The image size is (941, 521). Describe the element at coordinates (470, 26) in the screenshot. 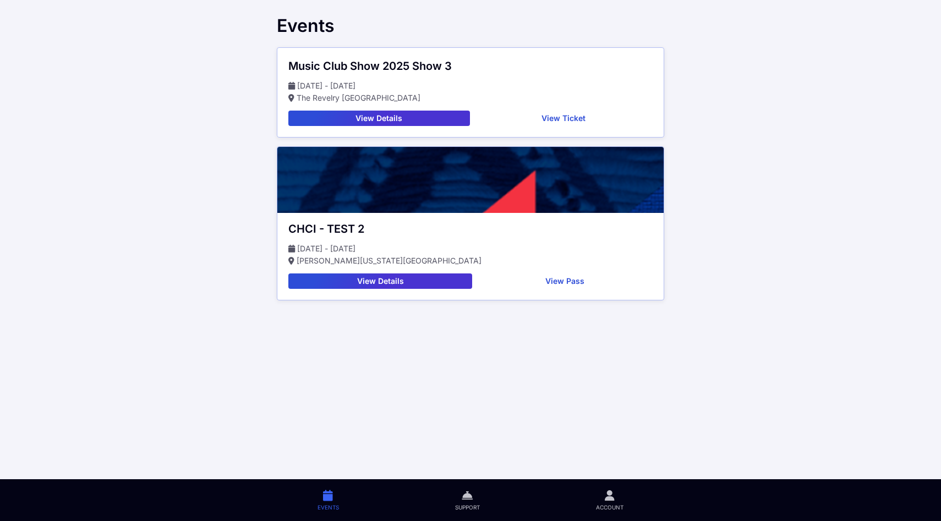

I see `div: Events` at that location.